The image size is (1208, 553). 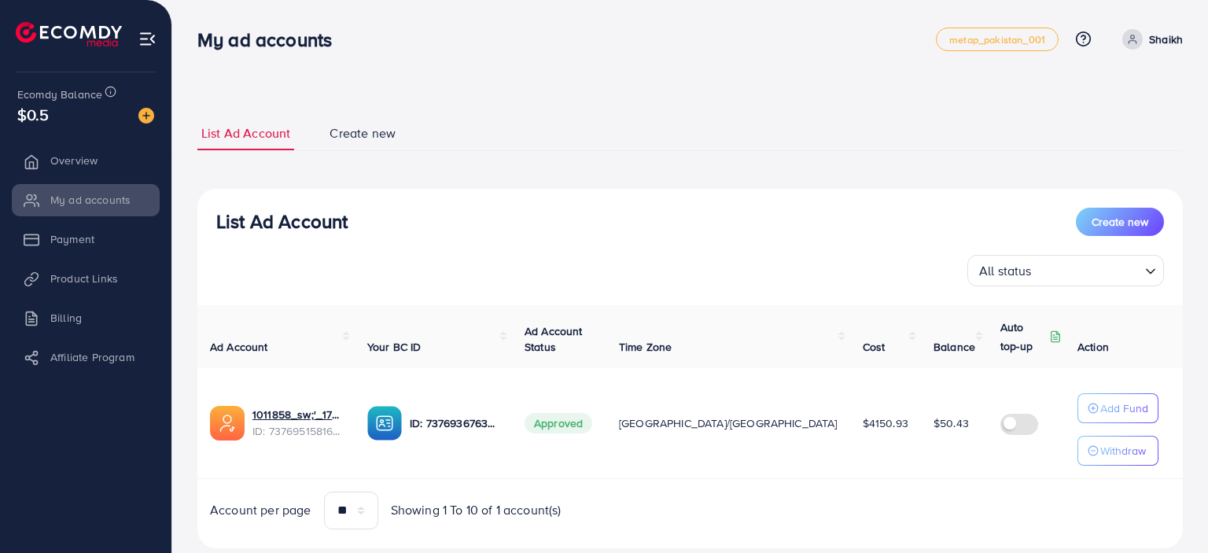 What do you see at coordinates (554, 339) in the screenshot?
I see `span: Ad Account Status` at bounding box center [554, 339].